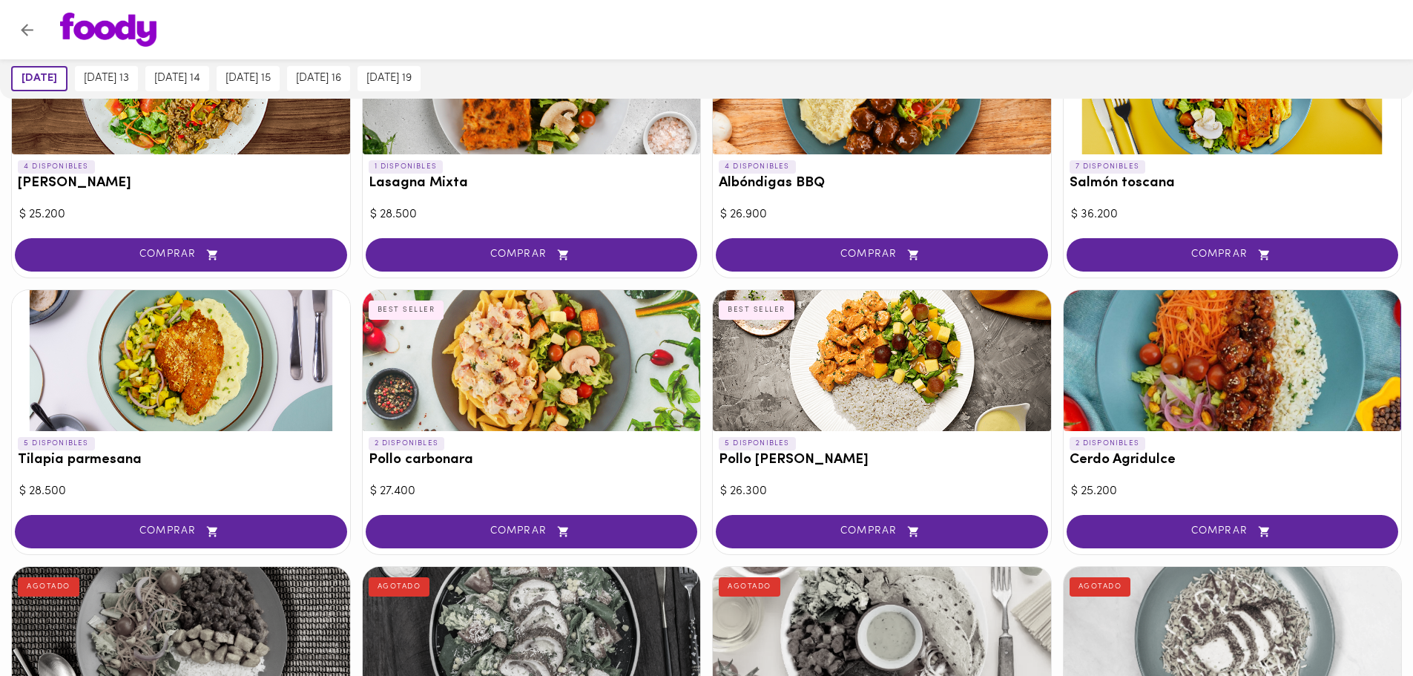 The height and width of the screenshot is (676, 1413). I want to click on h3: Albóndigas BBQ, so click(882, 183).